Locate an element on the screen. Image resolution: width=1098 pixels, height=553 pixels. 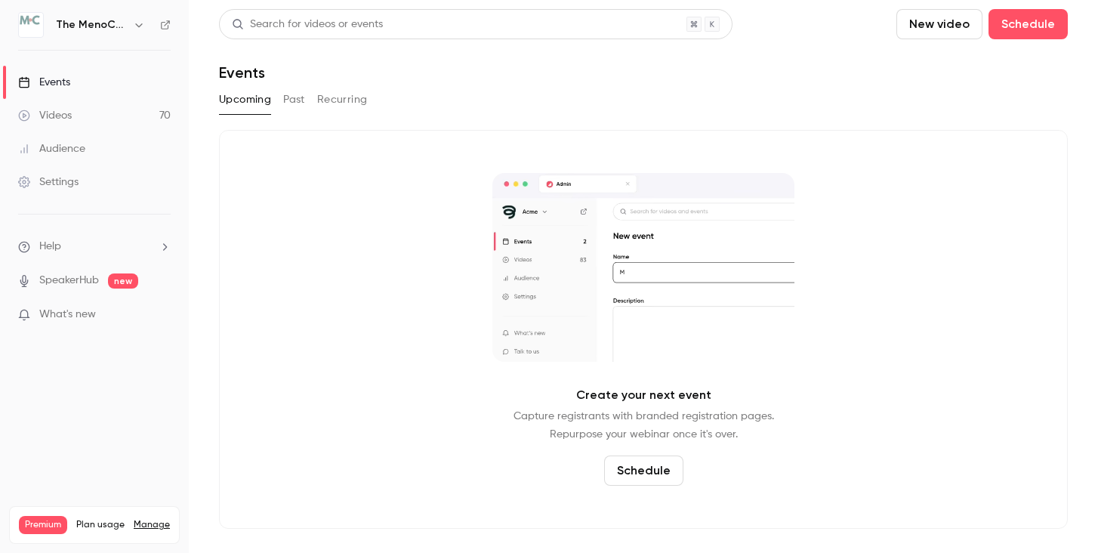
p: Create your next event is located at coordinates (644, 395).